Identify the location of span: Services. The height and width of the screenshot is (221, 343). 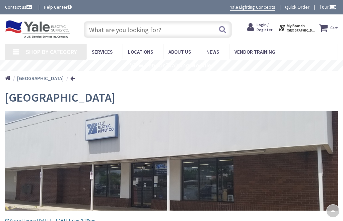
(102, 52).